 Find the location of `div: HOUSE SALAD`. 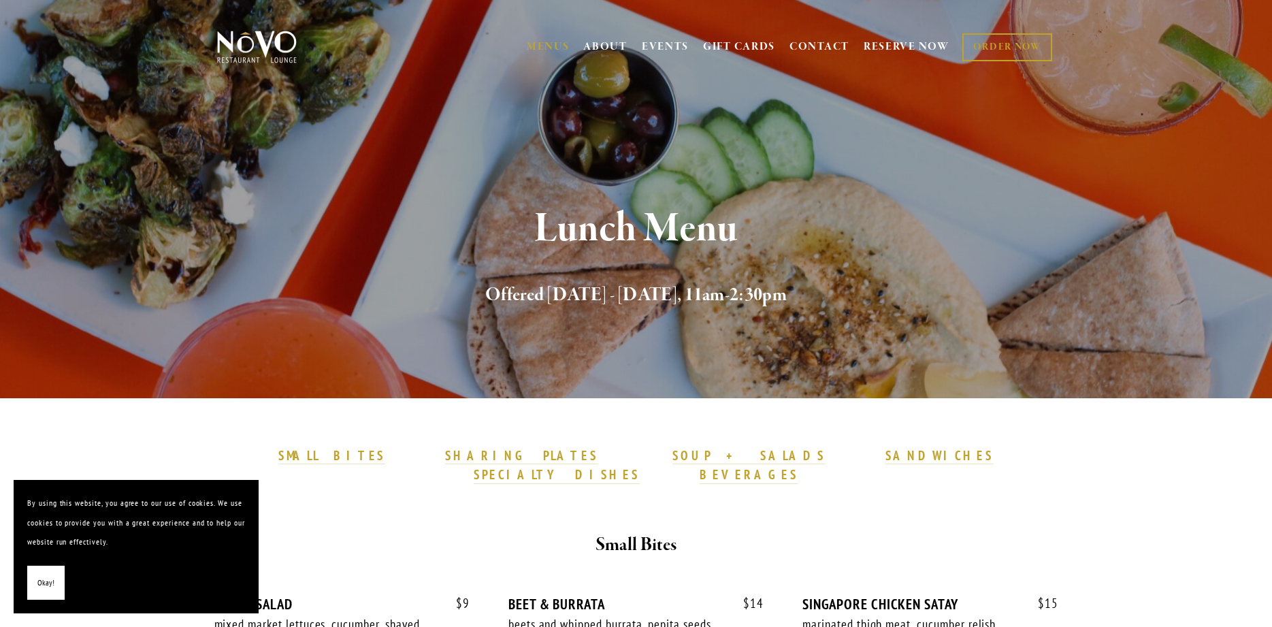

div: HOUSE SALAD is located at coordinates (342, 604).